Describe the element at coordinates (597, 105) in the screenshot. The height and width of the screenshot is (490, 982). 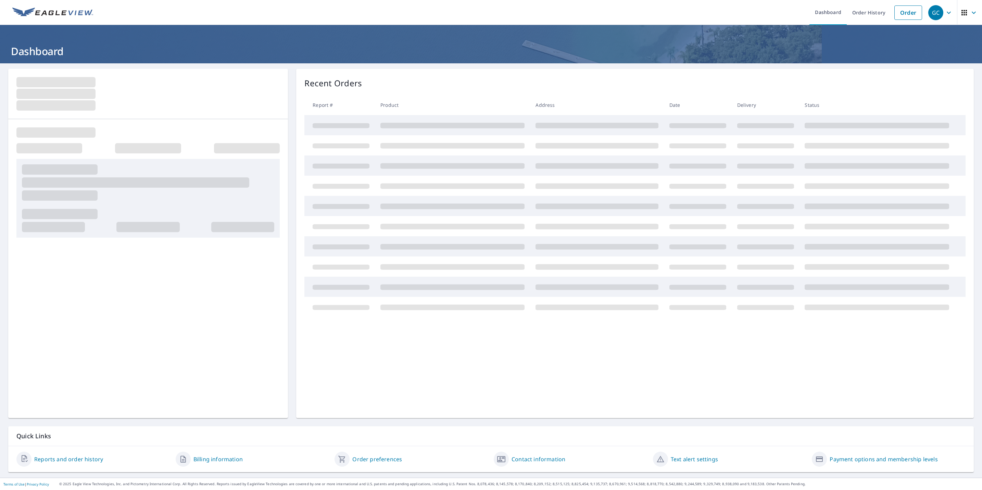
I see `th: Address` at that location.